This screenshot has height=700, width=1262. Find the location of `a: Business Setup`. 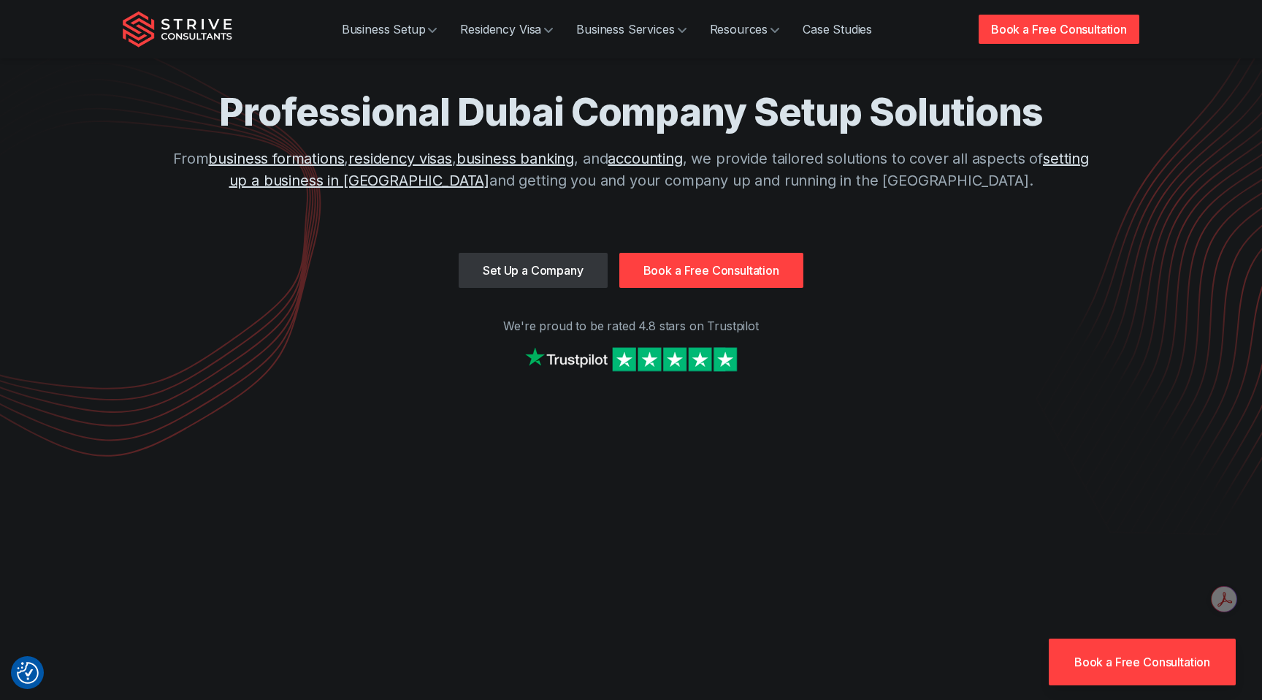

a: Business Setup is located at coordinates (389, 29).